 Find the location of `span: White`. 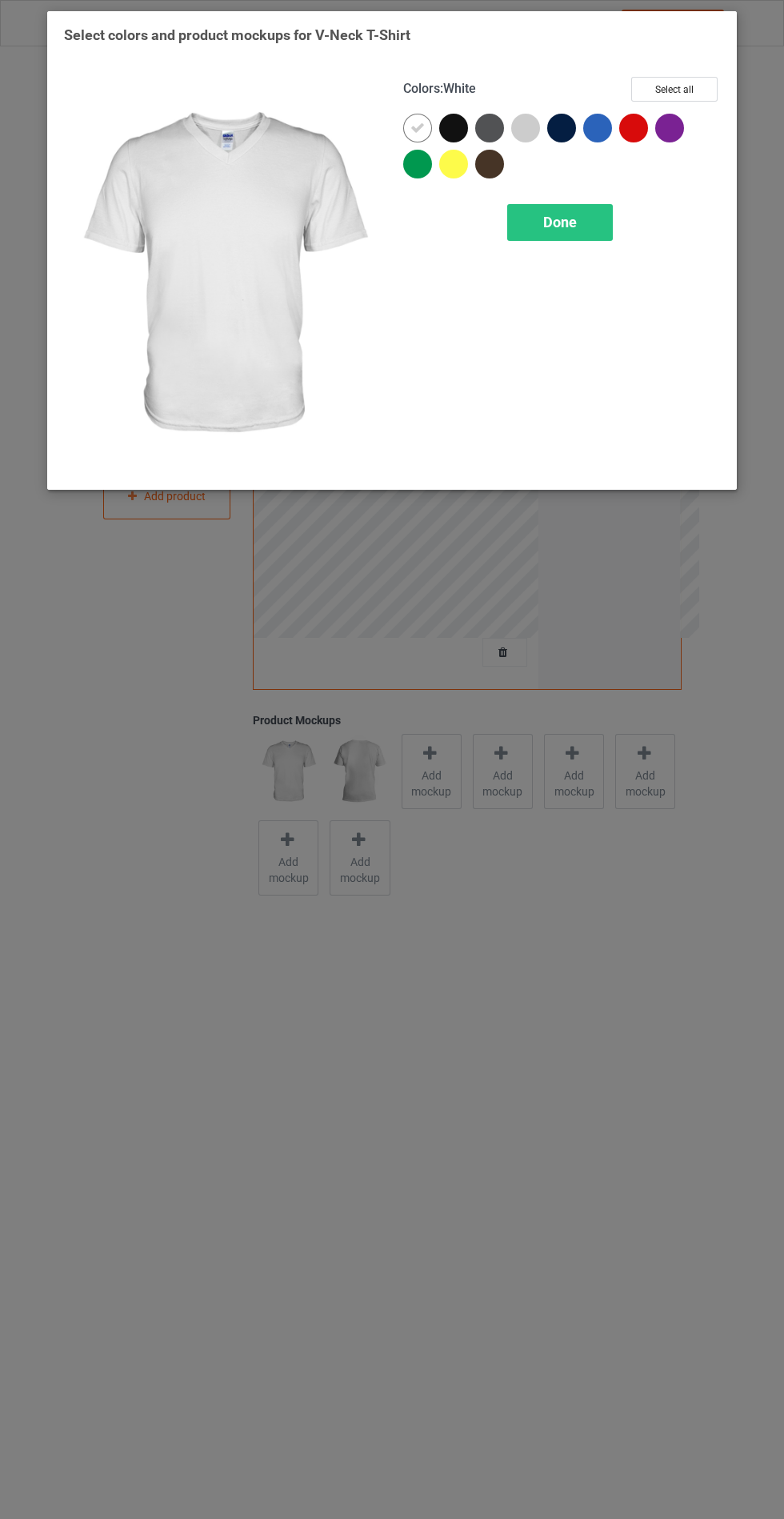

span: White is located at coordinates (459, 88).